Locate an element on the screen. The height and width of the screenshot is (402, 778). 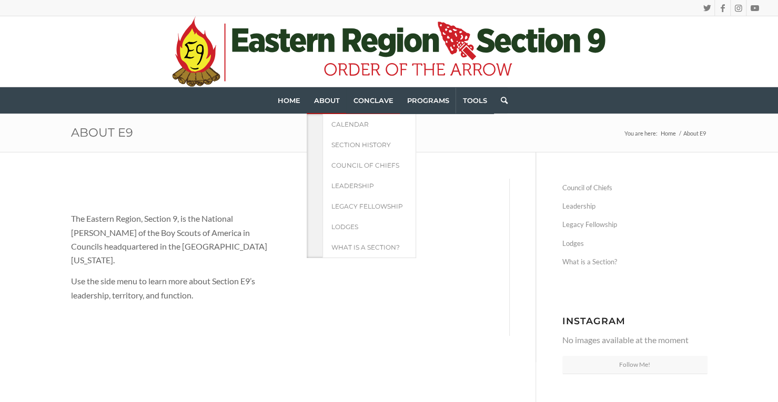
span: About E9 is located at coordinates (694, 133).